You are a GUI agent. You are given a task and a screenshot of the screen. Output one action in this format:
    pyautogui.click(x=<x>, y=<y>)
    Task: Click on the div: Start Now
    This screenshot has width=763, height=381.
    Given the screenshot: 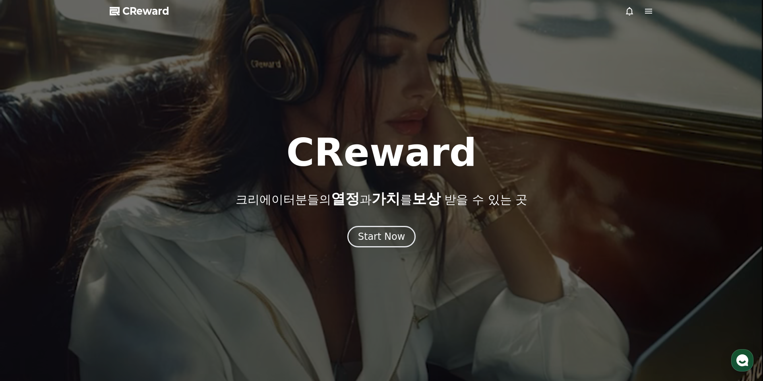 What is the action you would take?
    pyautogui.click(x=382, y=237)
    